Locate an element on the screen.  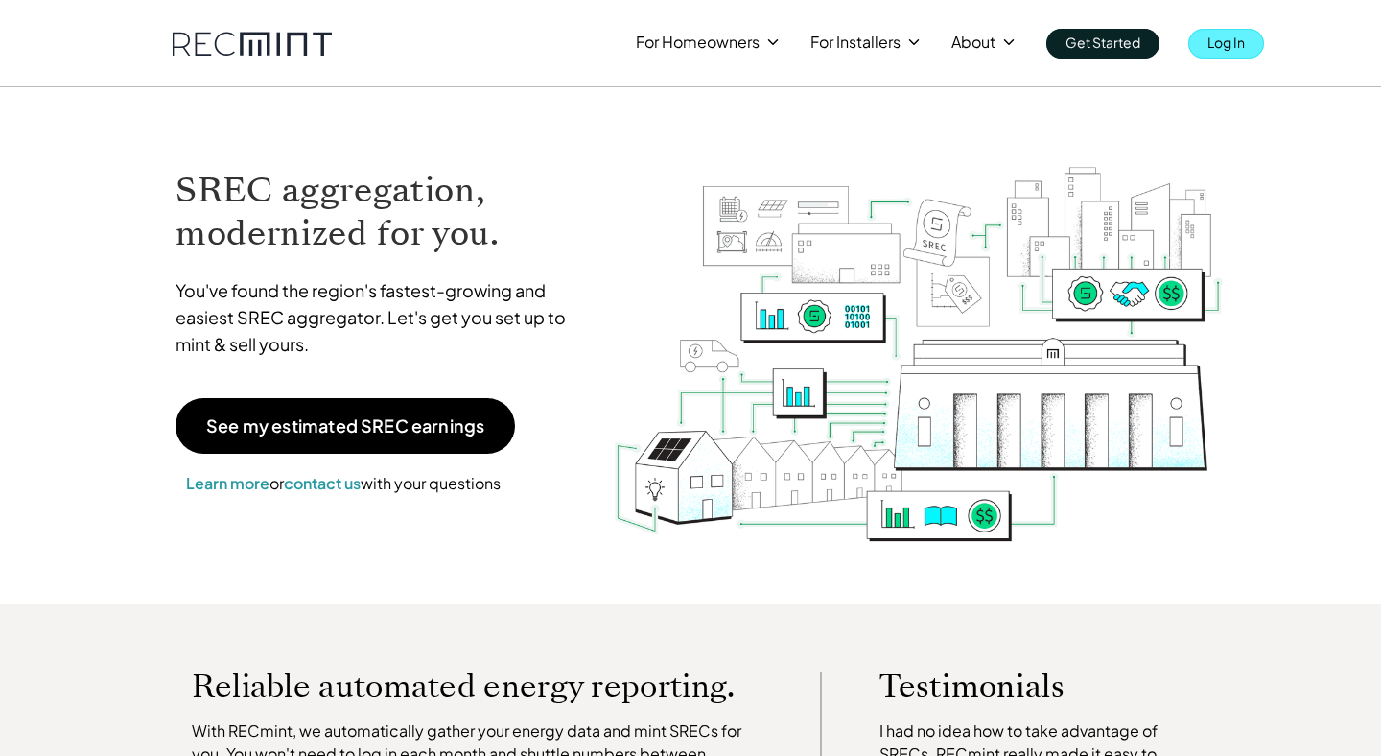
p: For Installers is located at coordinates (856, 42).